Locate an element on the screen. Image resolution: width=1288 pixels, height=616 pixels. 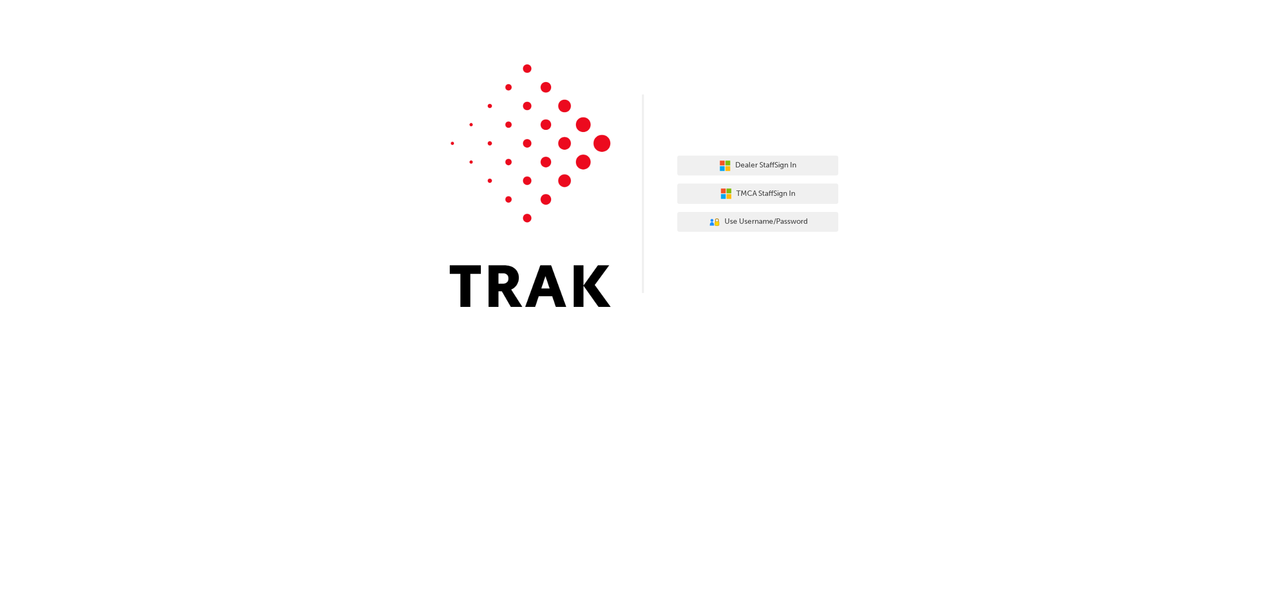
span: Use Username/Password is located at coordinates (766, 222).